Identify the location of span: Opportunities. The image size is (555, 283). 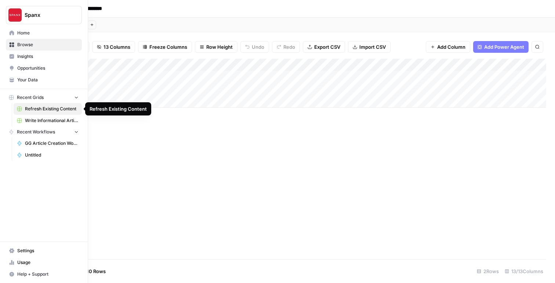
(48, 68).